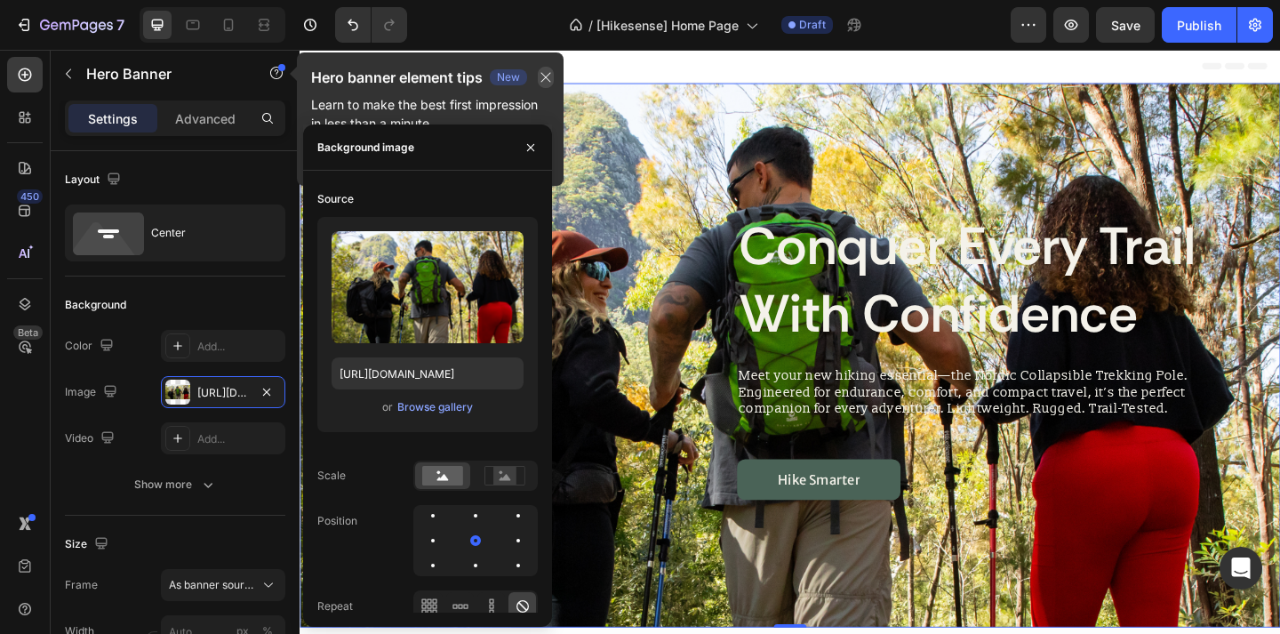  Describe the element at coordinates (205, 233) in the screenshot. I see `div: Center` at that location.